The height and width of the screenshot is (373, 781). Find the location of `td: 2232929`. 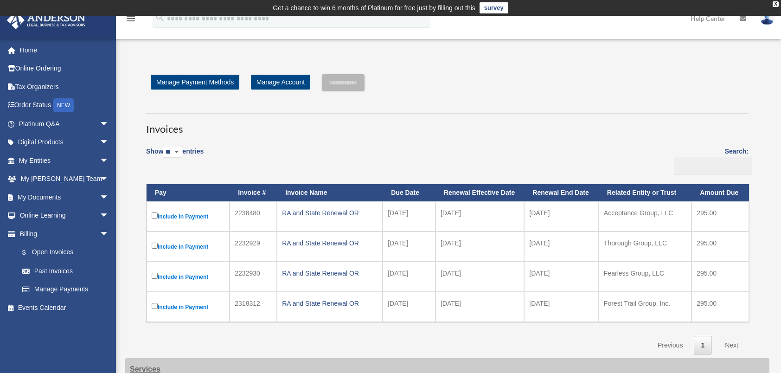

td: 2232929 is located at coordinates (253, 246).